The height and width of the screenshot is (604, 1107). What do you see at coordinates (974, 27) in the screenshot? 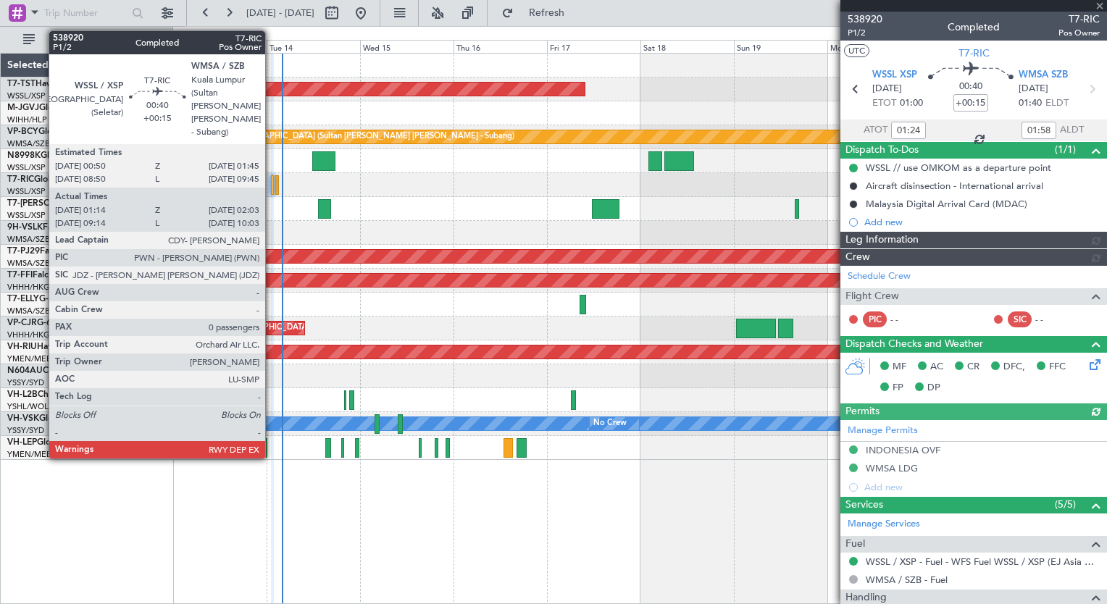
I see `div: Completed` at bounding box center [974, 27].